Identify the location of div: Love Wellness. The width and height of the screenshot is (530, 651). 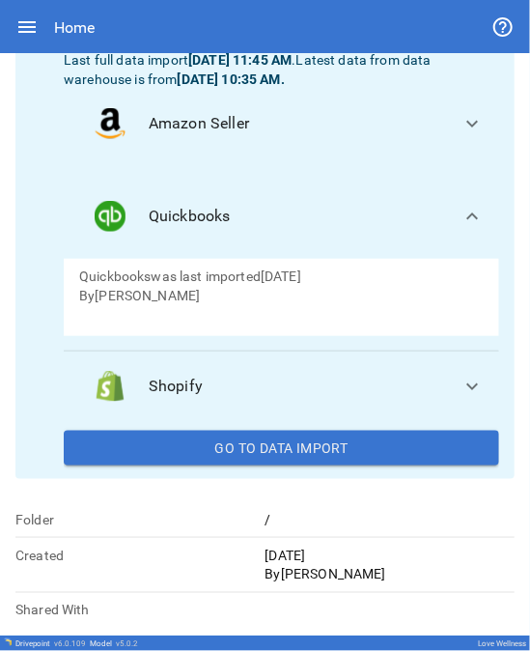
(502, 643).